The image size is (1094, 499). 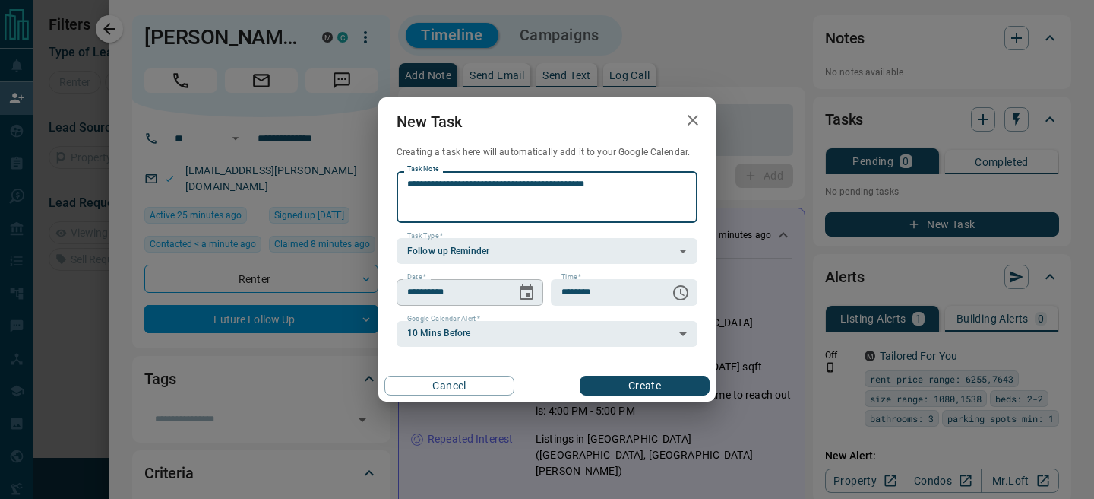 I want to click on h2: New Task, so click(x=429, y=122).